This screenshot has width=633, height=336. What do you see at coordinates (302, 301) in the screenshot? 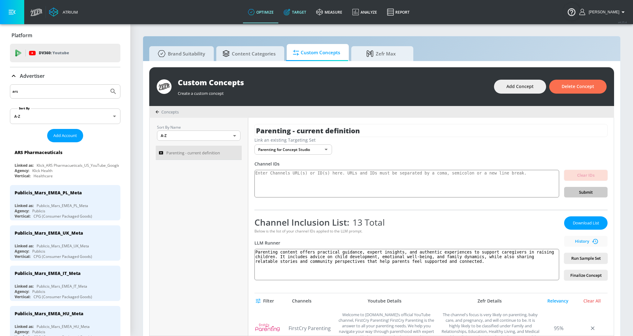
I see `div: Channels` at bounding box center [302, 301].